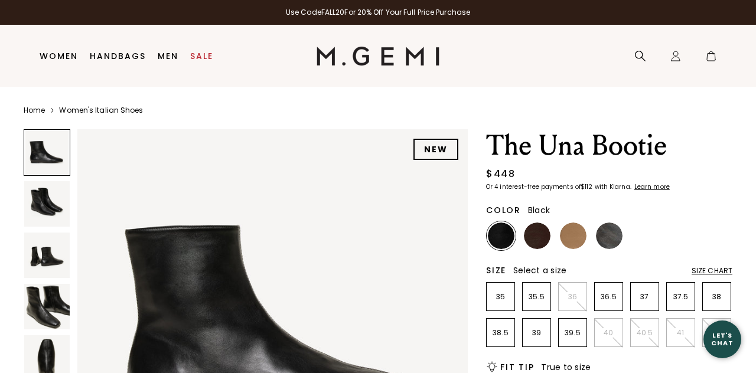 This screenshot has width=756, height=373. What do you see at coordinates (716, 333) in the screenshot?
I see `p: 42` at bounding box center [716, 333].